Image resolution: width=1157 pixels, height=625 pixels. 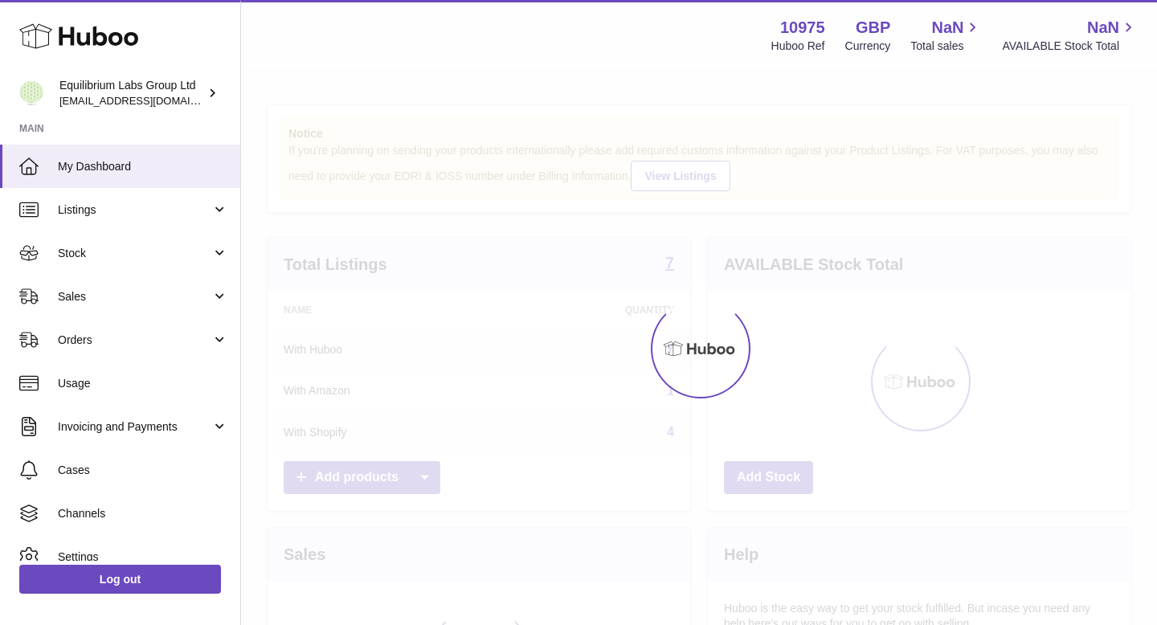 I want to click on a: NaN AVAILABLE Stock Total, so click(x=1069, y=35).